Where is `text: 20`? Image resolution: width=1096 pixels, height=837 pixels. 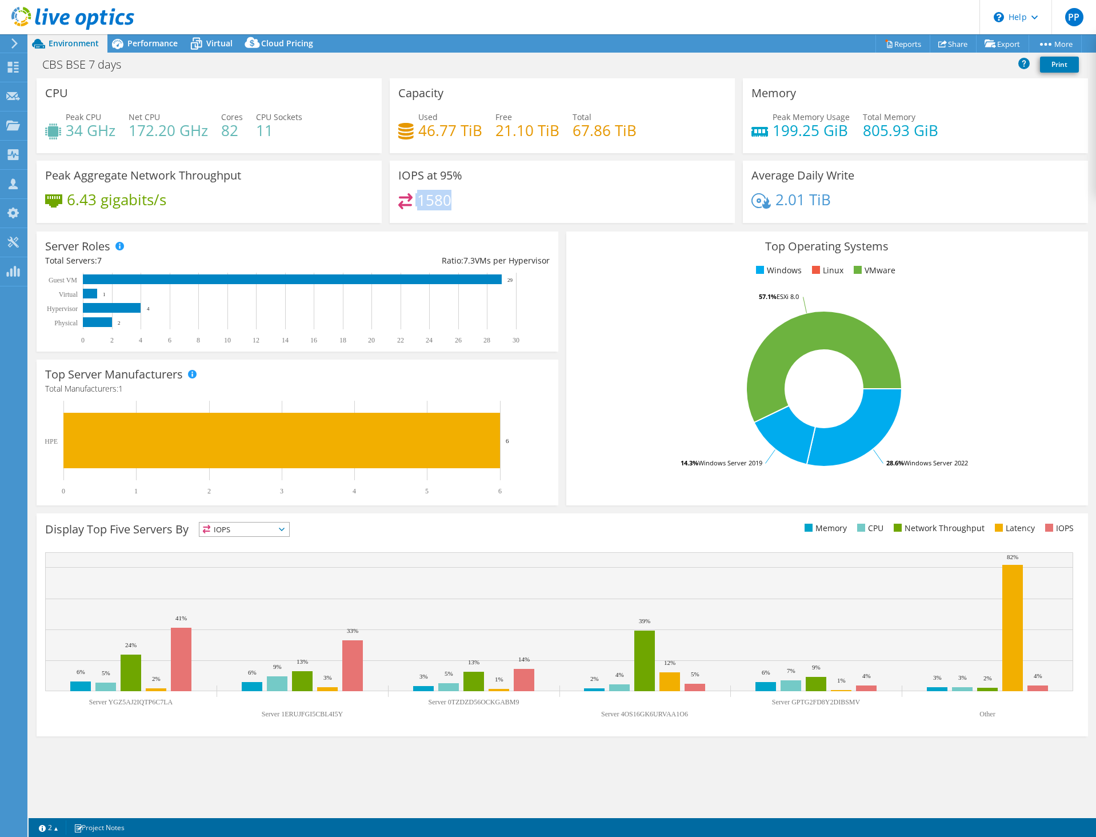 text: 20 is located at coordinates (371, 340).